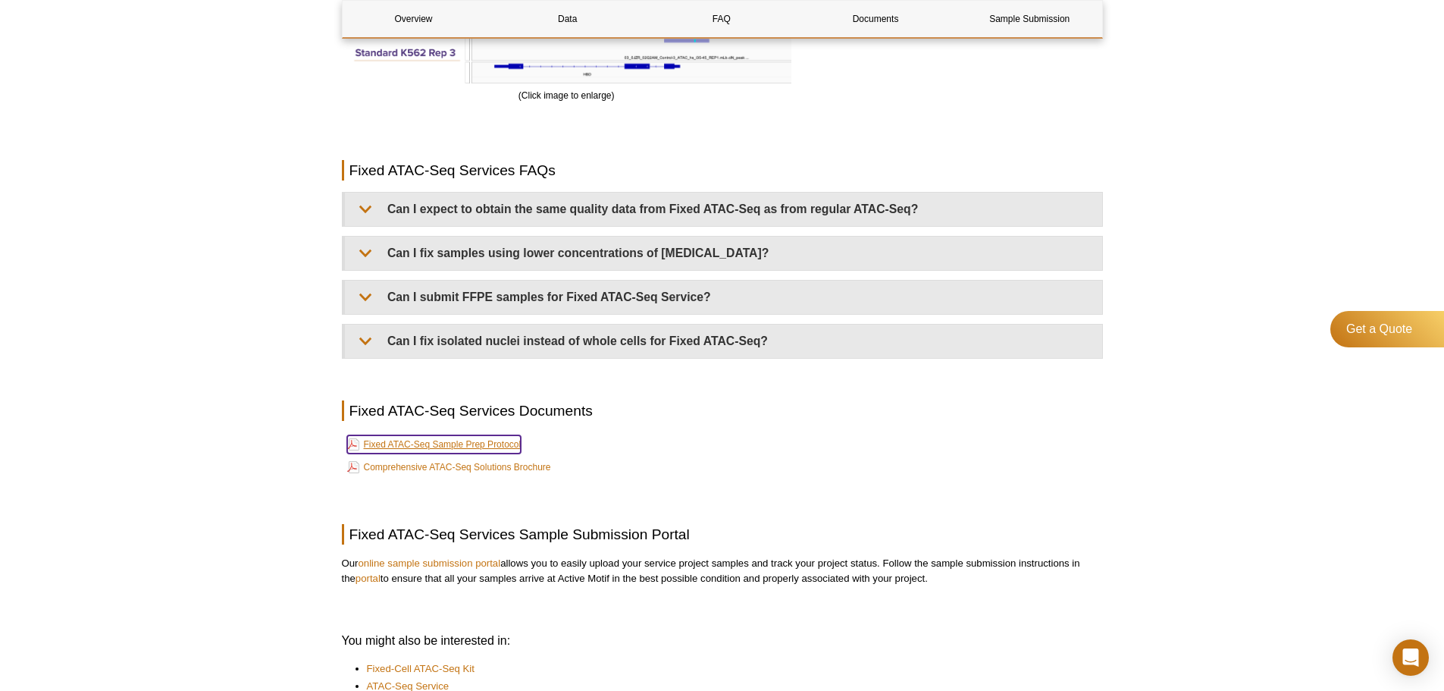 The width and height of the screenshot is (1444, 691). What do you see at coordinates (723, 641) in the screenshot?
I see `h3: You might also be interested in:` at bounding box center [723, 641].